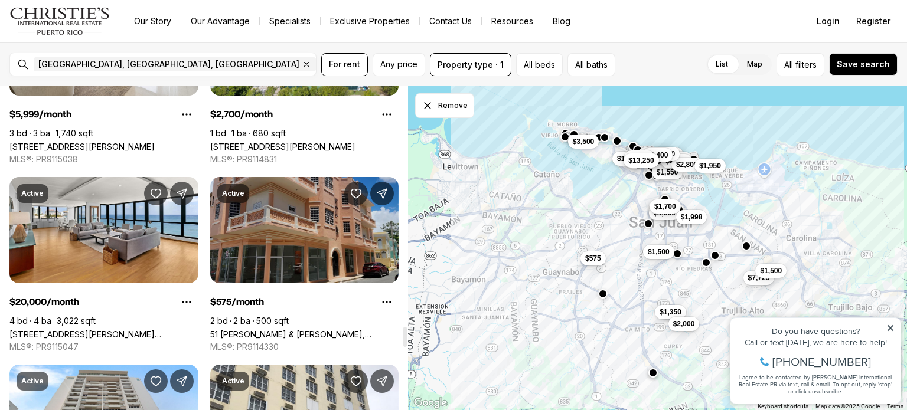  What do you see at coordinates (666, 172) in the screenshot?
I see `span: $1,550` at bounding box center [666, 172].